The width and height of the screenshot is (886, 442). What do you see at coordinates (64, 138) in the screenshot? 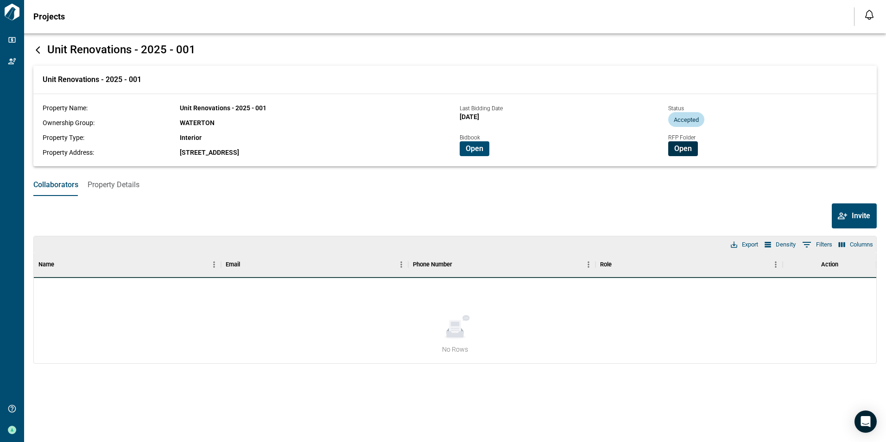
I see `span: Property Type:` at bounding box center [64, 138].